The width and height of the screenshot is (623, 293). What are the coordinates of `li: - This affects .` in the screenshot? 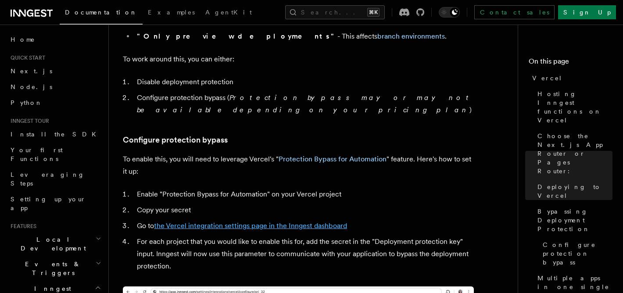 It's located at (304, 36).